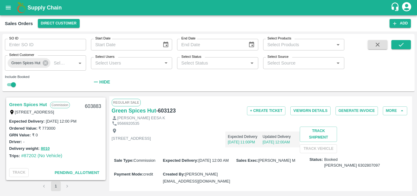 The height and width of the screenshot is (196, 417). I want to click on input: Start Date, so click(124, 45).